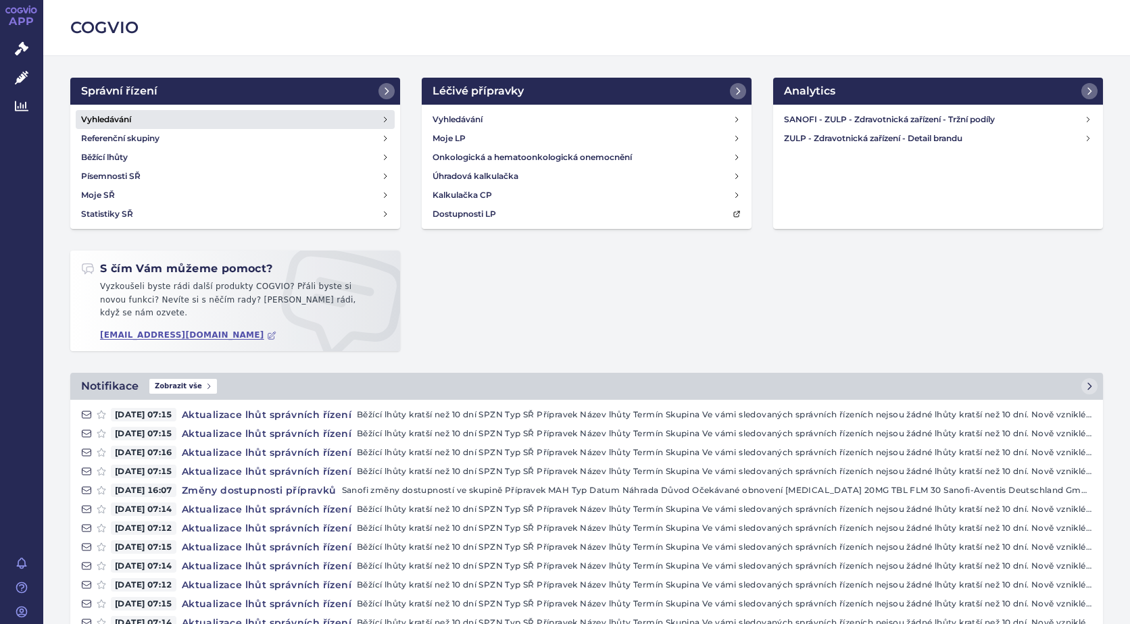  What do you see at coordinates (938, 120) in the screenshot?
I see `a: SANOFI - ZULP - Zdravotnická zařízení - Tržní podíly` at bounding box center [938, 120].